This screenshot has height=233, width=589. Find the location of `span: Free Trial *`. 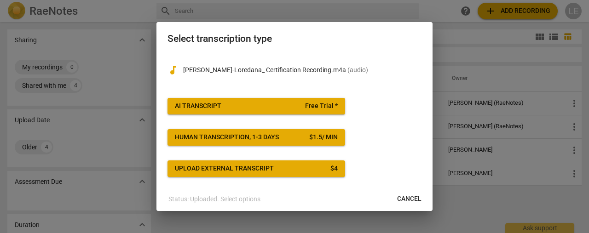

span: Free Trial * is located at coordinates (321, 106).